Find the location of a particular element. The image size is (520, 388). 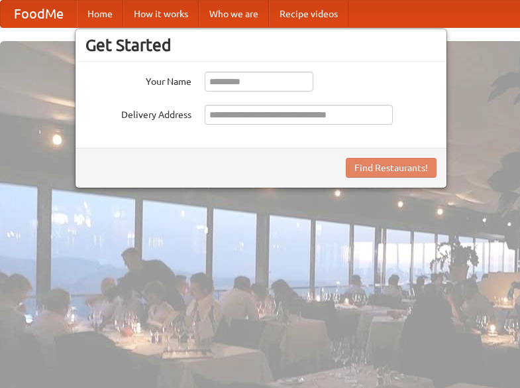

a: How it works is located at coordinates (161, 14).